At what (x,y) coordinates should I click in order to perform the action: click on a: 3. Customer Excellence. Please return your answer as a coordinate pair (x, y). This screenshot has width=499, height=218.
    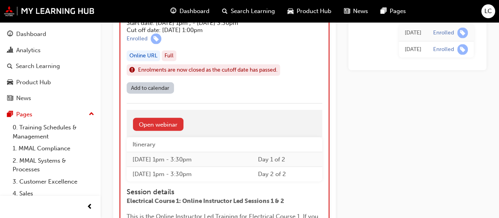
    Looking at the image, I should click on (53, 181).